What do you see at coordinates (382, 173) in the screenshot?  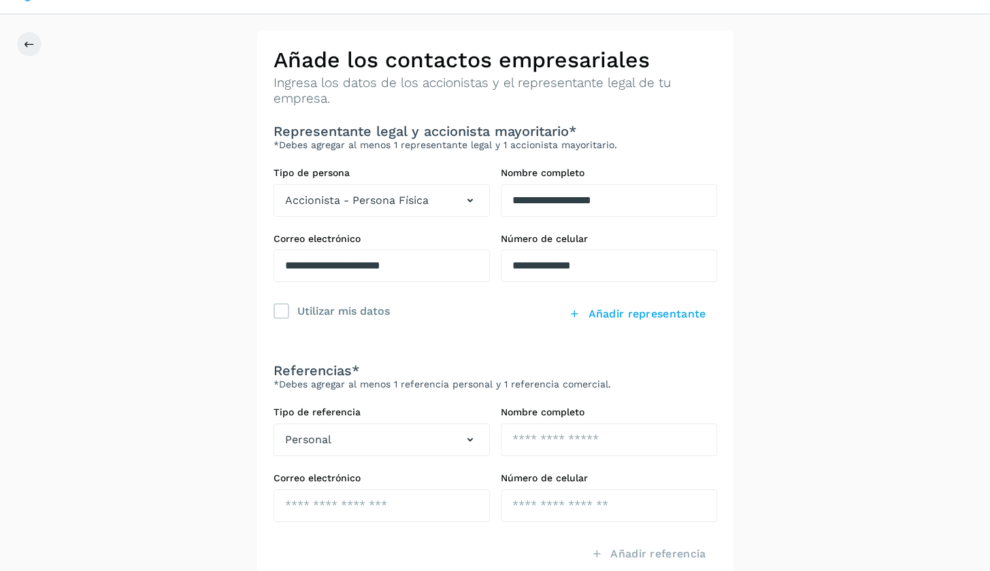 I see `label: Tipo de persona` at bounding box center [382, 173].